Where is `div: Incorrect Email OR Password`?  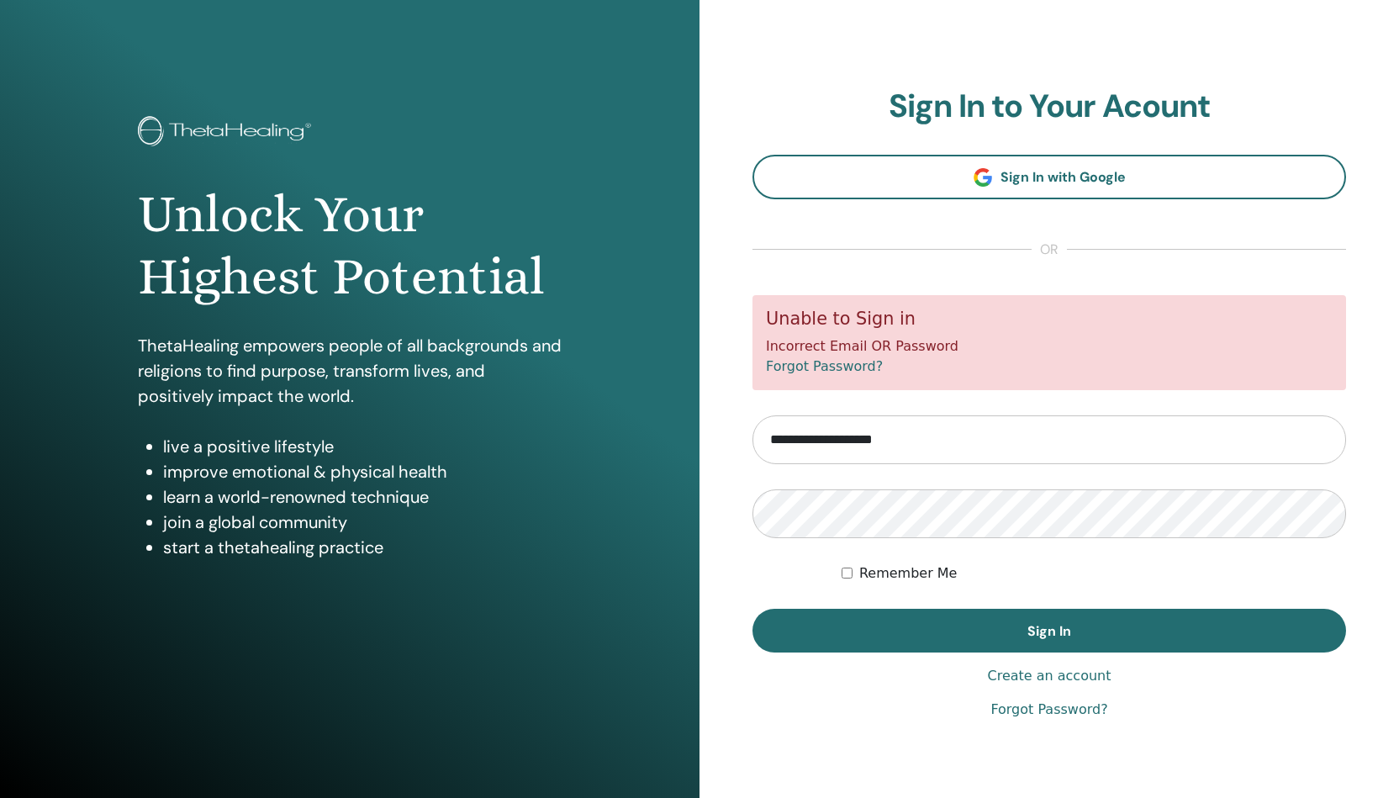
div: Incorrect Email OR Password is located at coordinates (1050, 342).